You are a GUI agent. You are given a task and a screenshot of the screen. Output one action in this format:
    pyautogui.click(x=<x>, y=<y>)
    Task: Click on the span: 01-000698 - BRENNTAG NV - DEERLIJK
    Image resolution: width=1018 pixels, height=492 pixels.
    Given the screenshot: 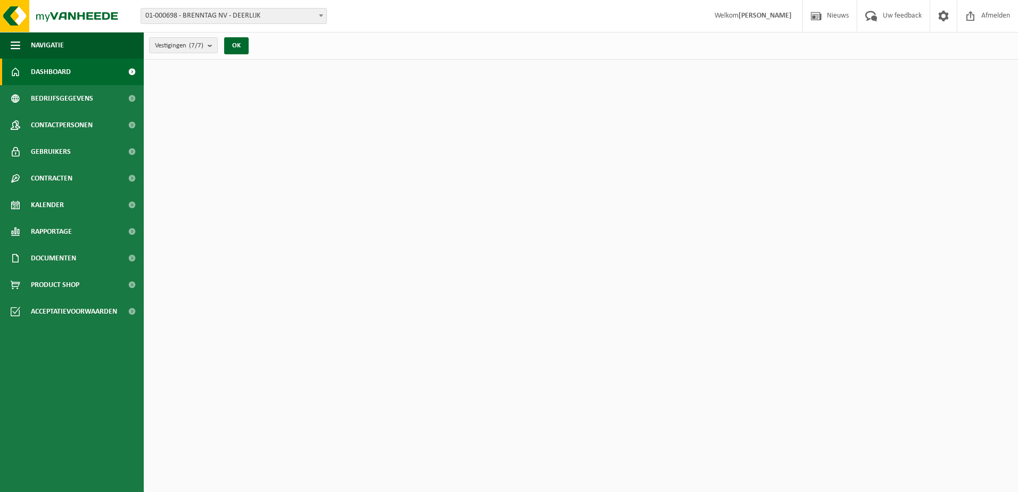 What is the action you would take?
    pyautogui.click(x=234, y=16)
    